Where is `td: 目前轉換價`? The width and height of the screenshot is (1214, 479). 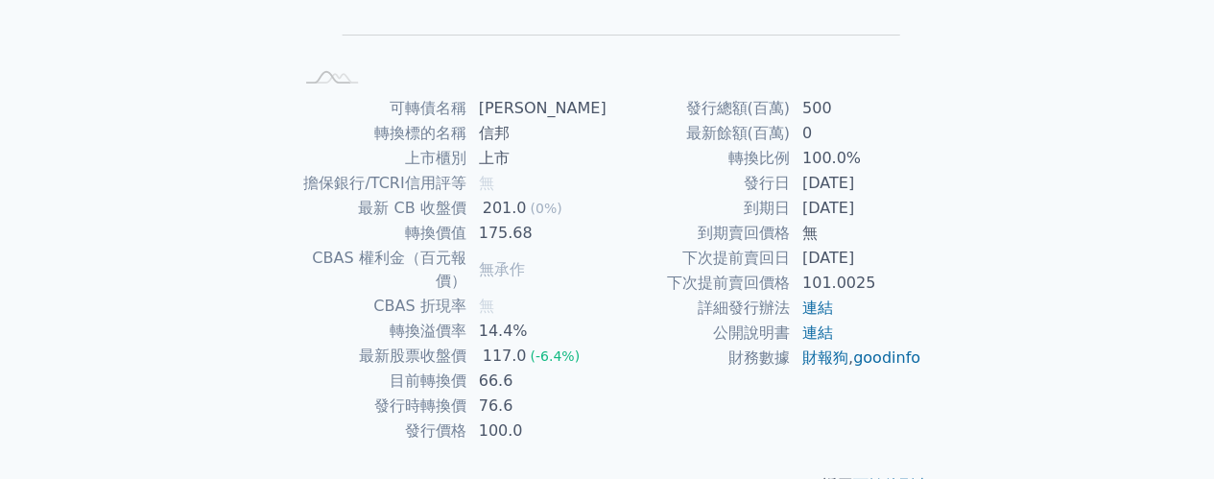 td: 目前轉換價 is located at coordinates (380, 381).